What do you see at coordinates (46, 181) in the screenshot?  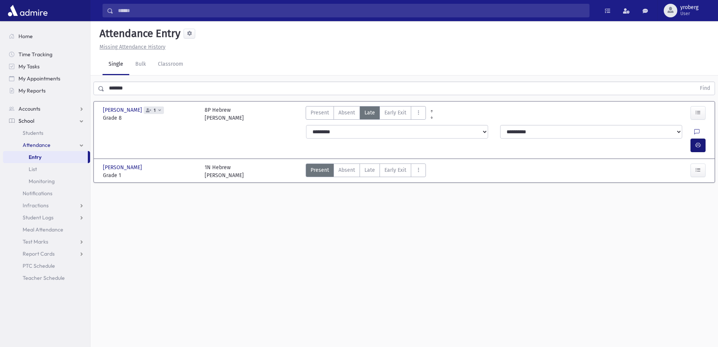 I see `a: Monitoring` at bounding box center [46, 181].